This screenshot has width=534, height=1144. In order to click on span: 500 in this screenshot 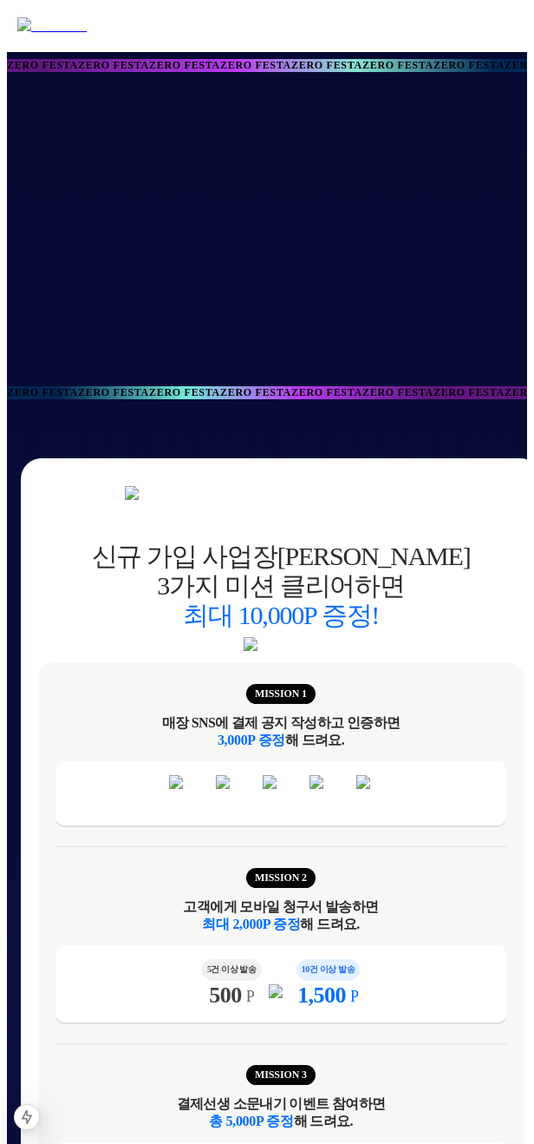, I will do `click(225, 995)`.